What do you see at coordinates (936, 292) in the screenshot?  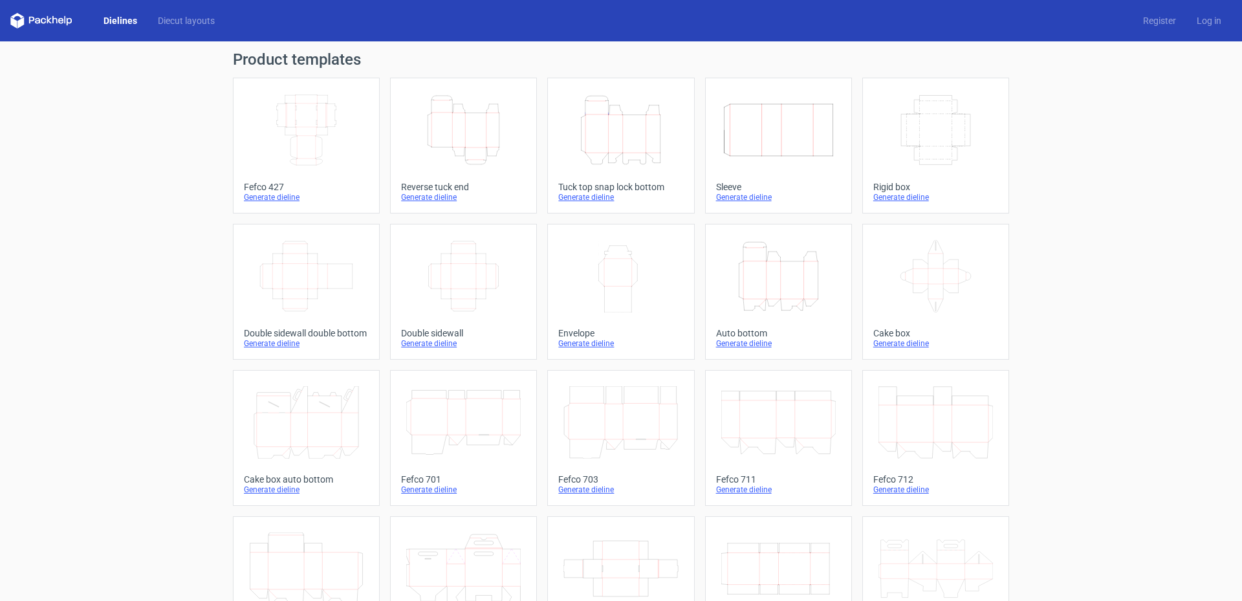 I see `a: Cake boxGenerate dieline` at bounding box center [936, 292].